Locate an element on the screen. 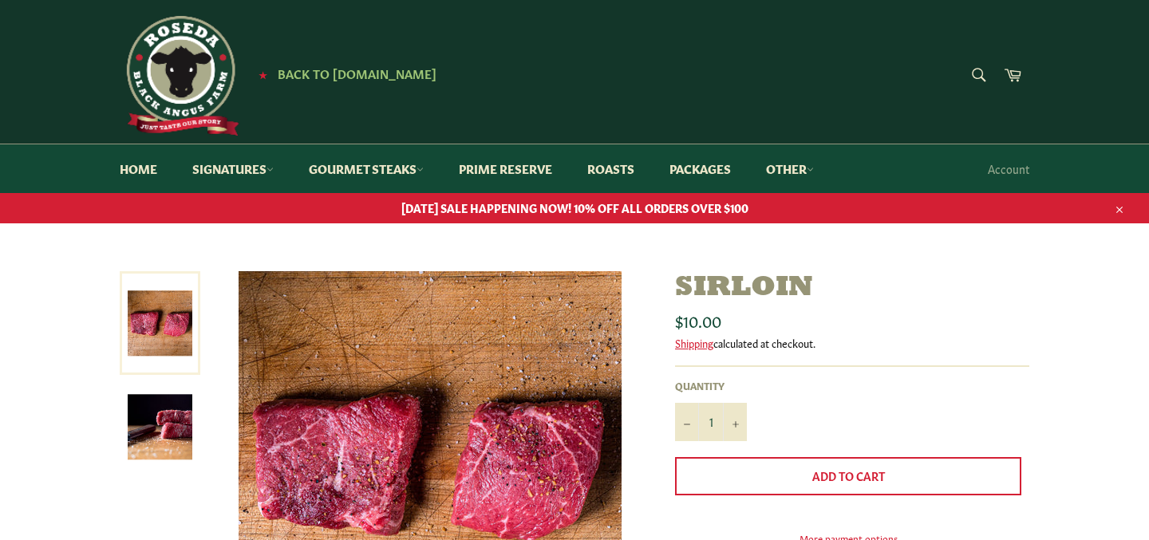  a: Gourmet Steaks is located at coordinates (366, 168).